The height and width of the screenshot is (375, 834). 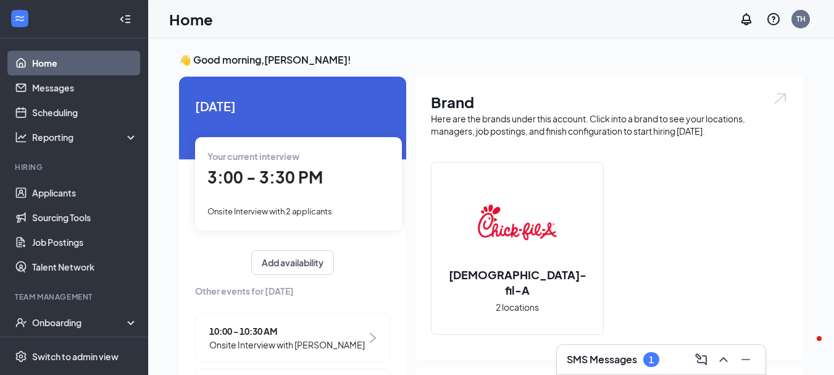 I want to click on svg: Analysis, so click(x=21, y=137).